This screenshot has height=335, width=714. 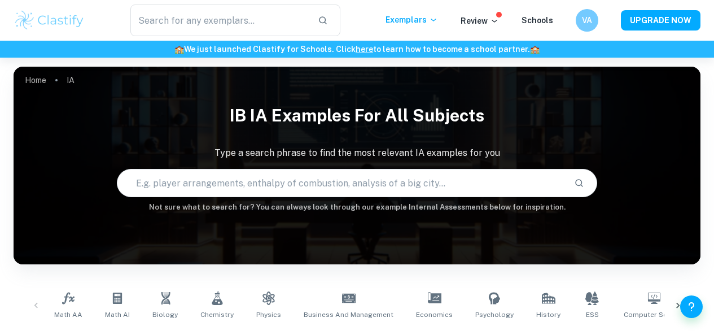 What do you see at coordinates (357, 49) in the screenshot?
I see `h6: We just launched Clastify for Schools. Click to learn how to become a school partner.` at bounding box center [357, 49].